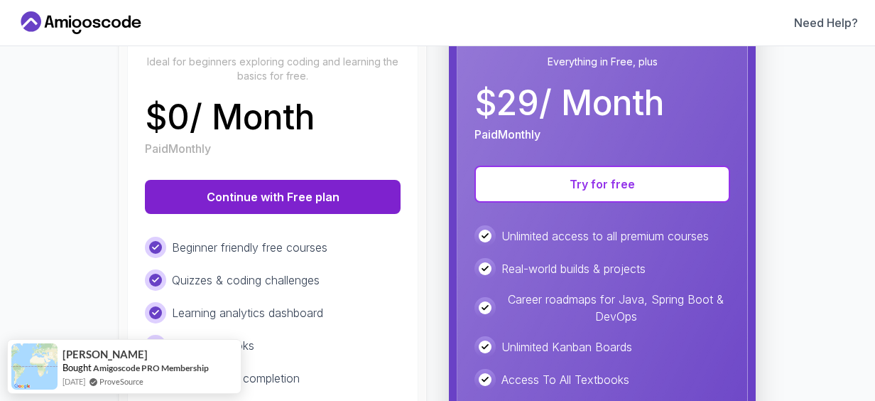 The height and width of the screenshot is (401, 875). Describe the element at coordinates (121, 381) in the screenshot. I see `a: ProveSource` at that location.